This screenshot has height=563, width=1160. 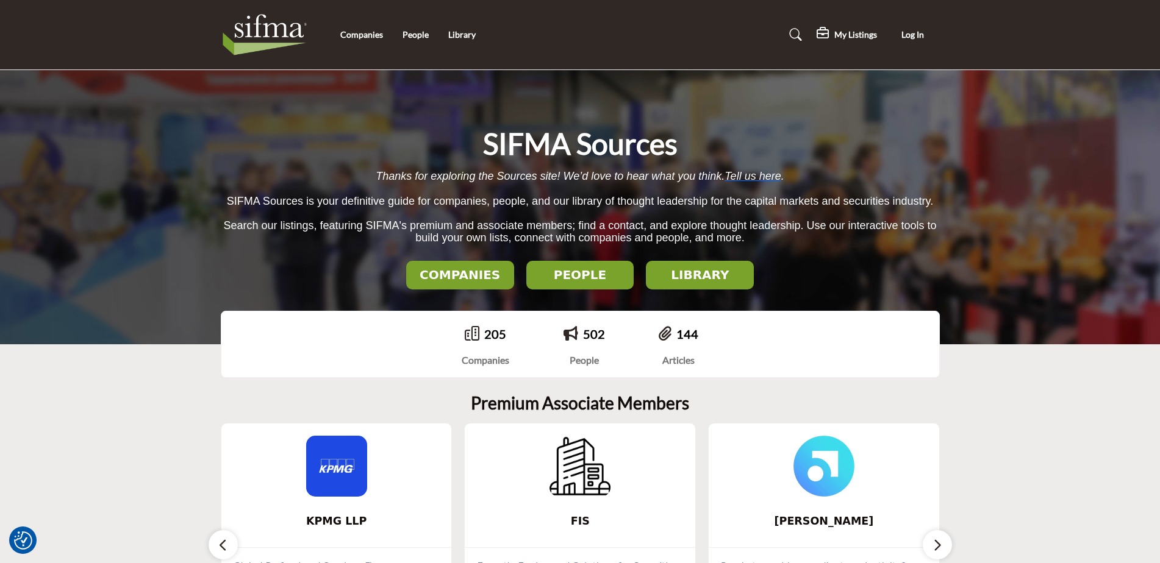 I want to click on a: 205, so click(x=495, y=334).